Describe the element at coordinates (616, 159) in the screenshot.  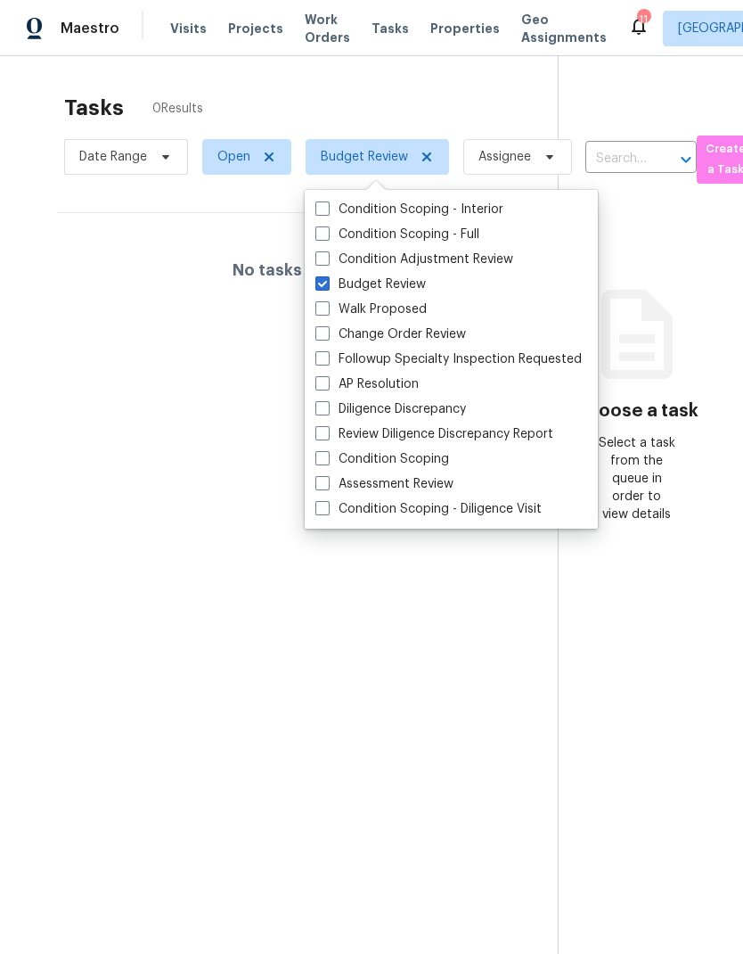
I see `input: Search by address` at that location.